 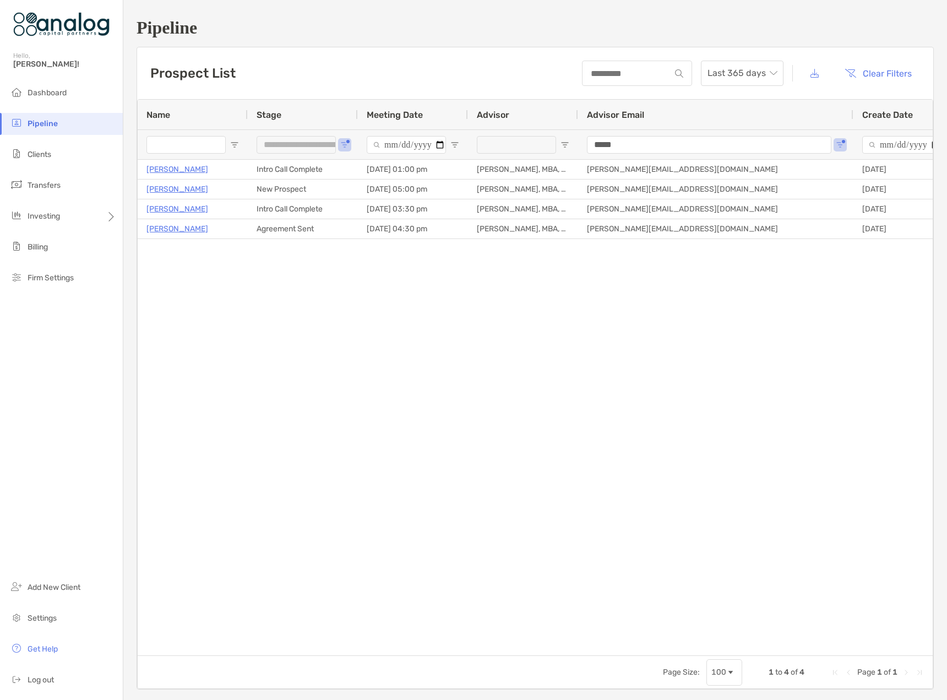 What do you see at coordinates (679, 73) in the screenshot?
I see `img: input icon` at bounding box center [679, 73].